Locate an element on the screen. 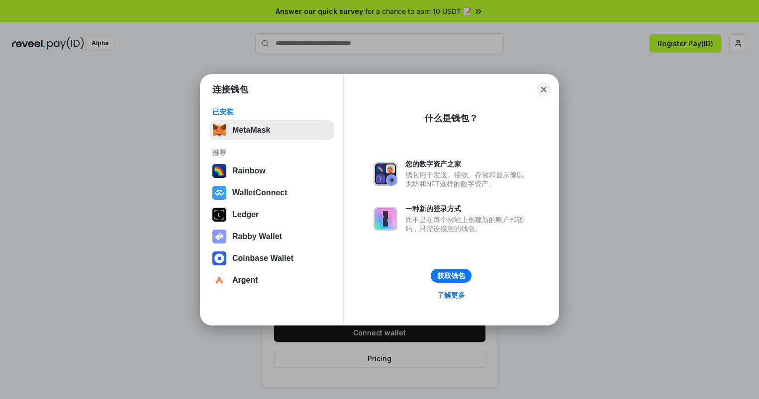 The image size is (759, 399). div: 已安装 is located at coordinates (271, 112).